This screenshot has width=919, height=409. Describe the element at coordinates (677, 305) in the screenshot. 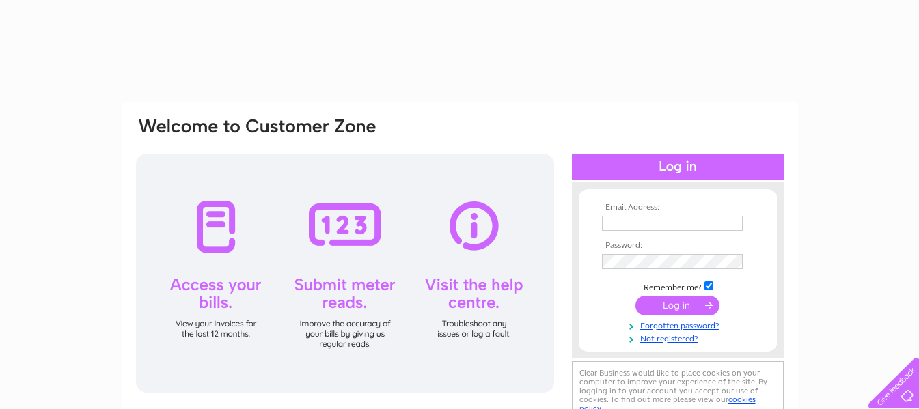

I see `input: Submit` at that location.